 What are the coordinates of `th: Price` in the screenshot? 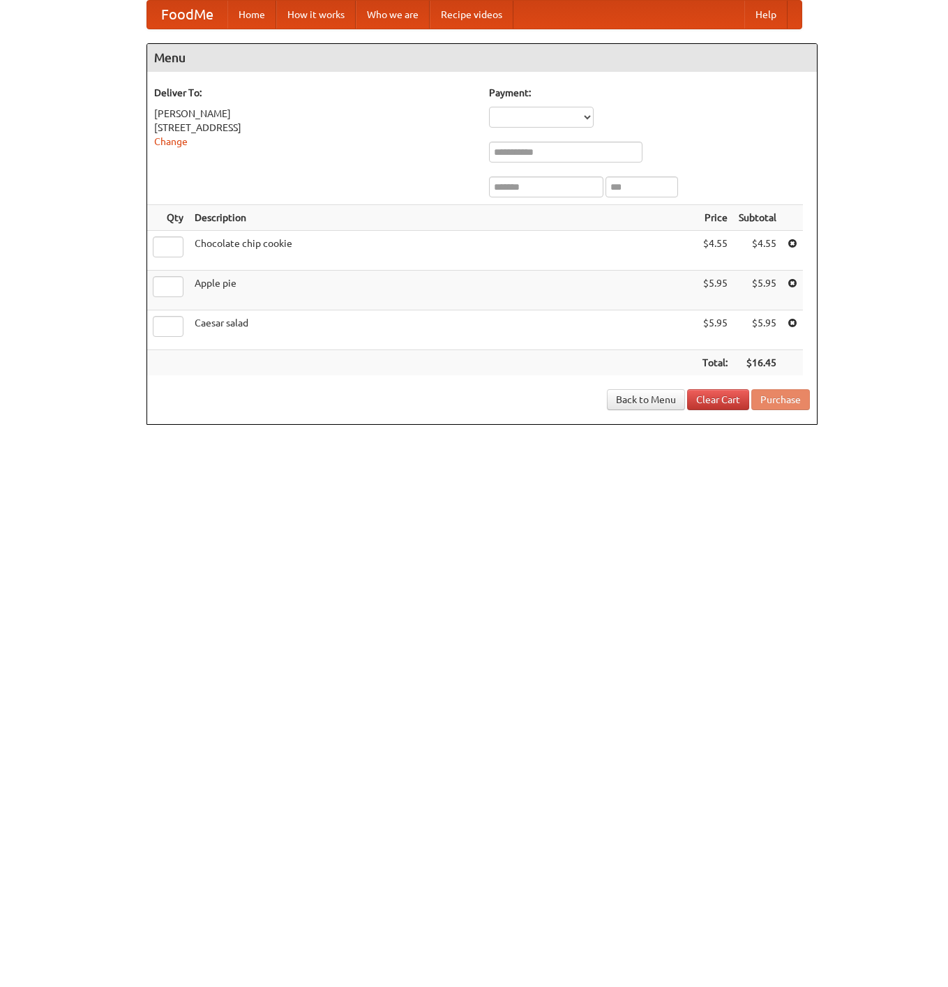 It's located at (715, 218).